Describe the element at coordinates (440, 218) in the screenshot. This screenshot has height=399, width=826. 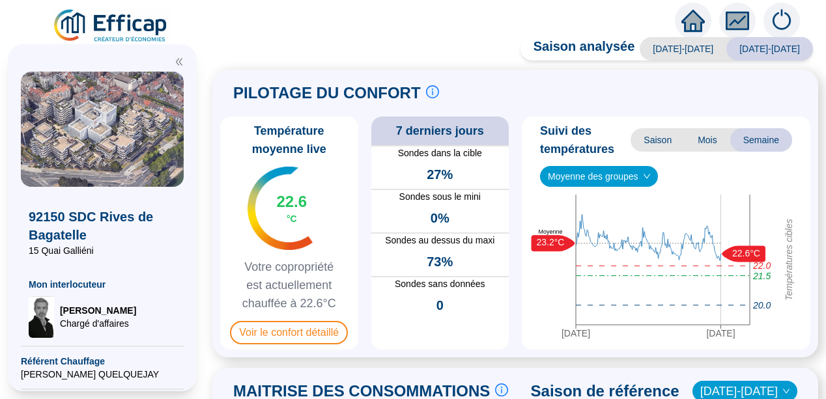
I see `span: 0%` at that location.